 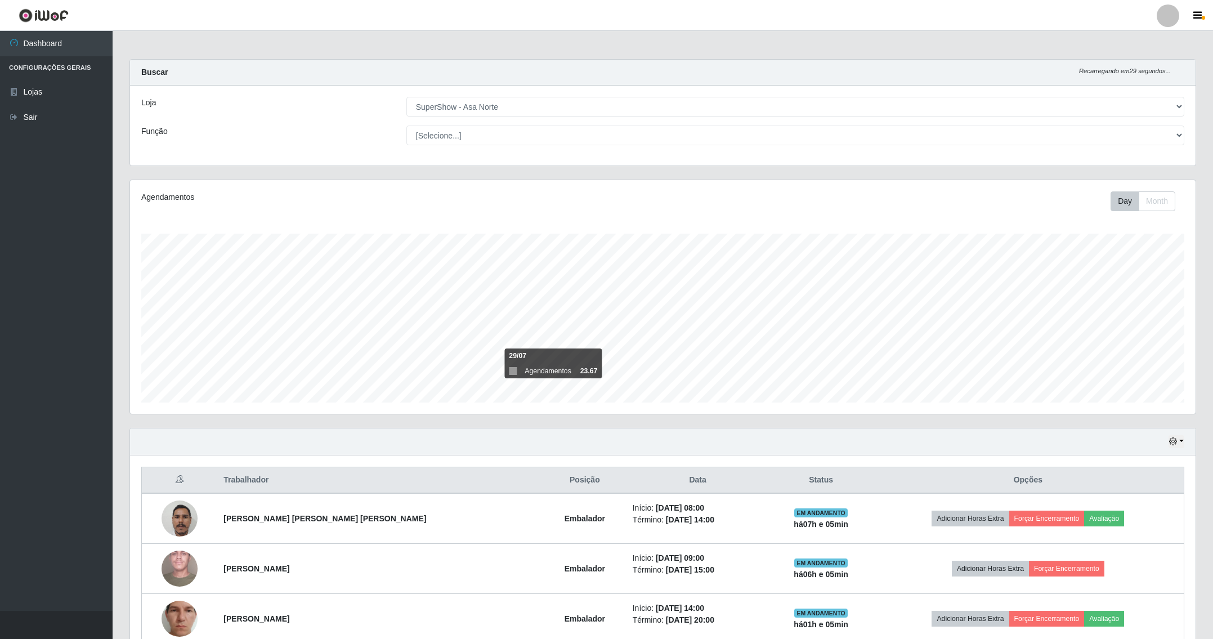 What do you see at coordinates (1147, 201) in the screenshot?
I see `div: Toolbar with button groups` at bounding box center [1147, 201].